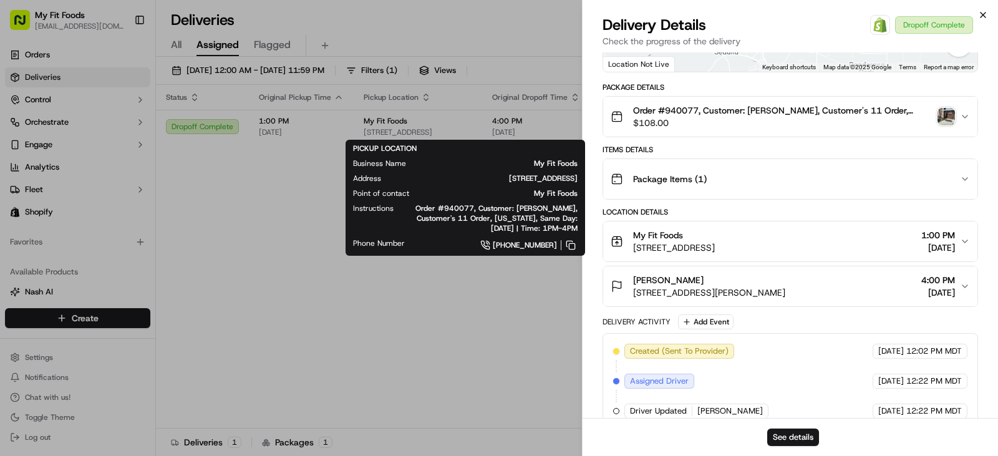 The height and width of the screenshot is (456, 998). Describe the element at coordinates (638, 64) in the screenshot. I see `div: Location Not Live` at that location.